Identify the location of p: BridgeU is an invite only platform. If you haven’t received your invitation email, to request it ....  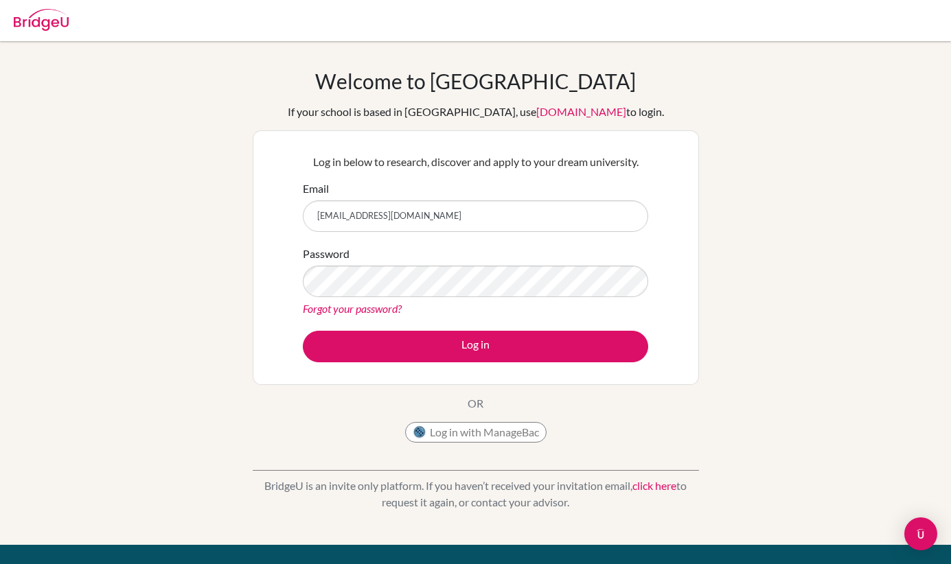
(476, 494).